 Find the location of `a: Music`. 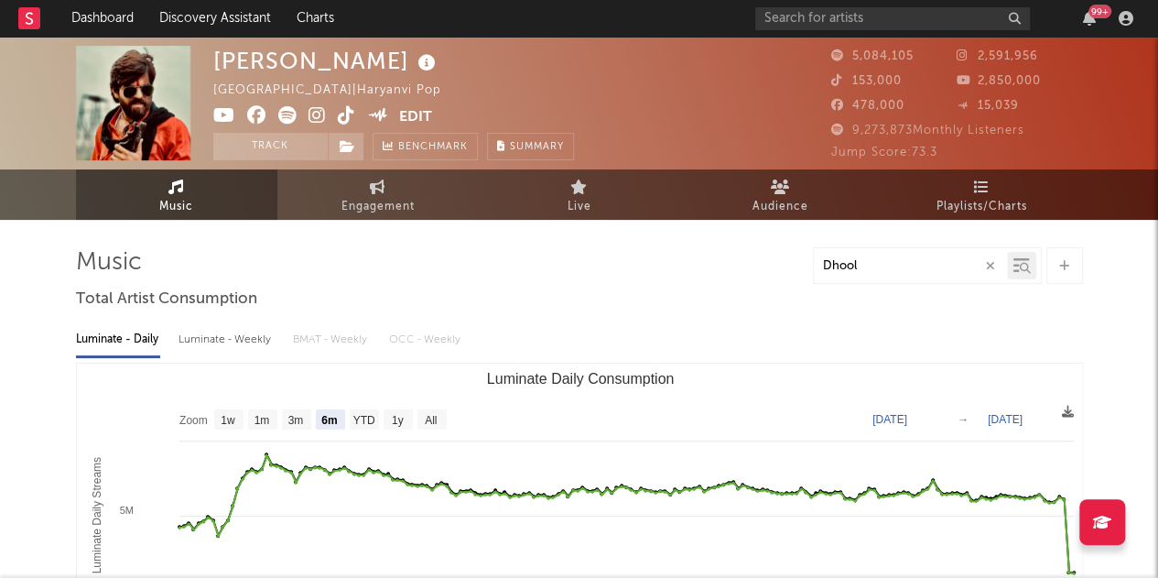

a: Music is located at coordinates (177, 194).